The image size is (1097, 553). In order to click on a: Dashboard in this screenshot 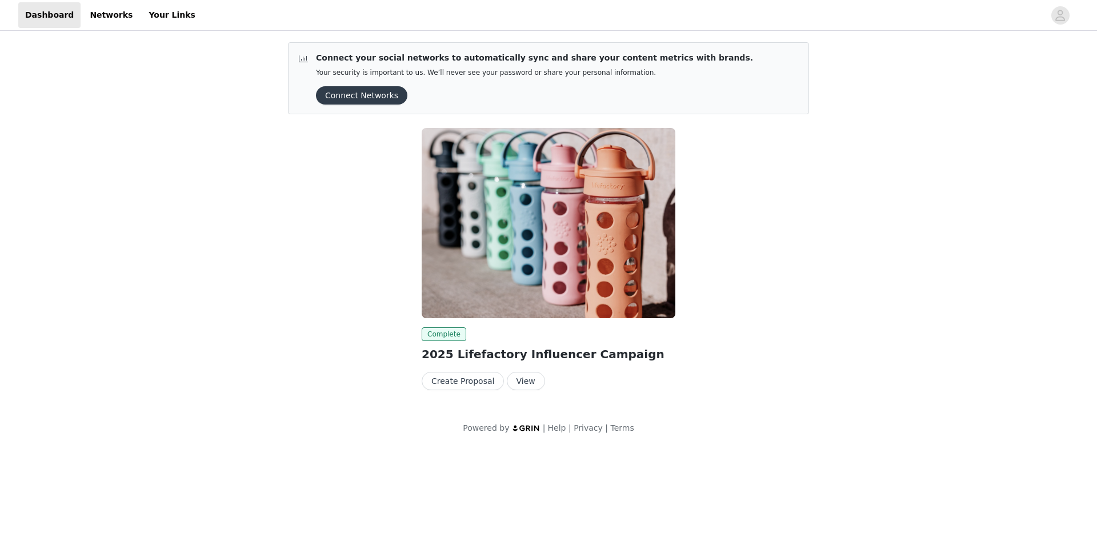, I will do `click(49, 15)`.